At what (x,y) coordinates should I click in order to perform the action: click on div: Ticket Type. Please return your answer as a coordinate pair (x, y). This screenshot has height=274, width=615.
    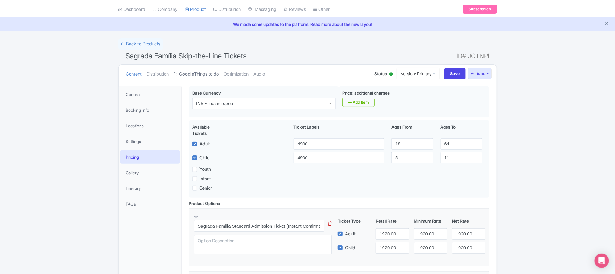
    Looking at the image, I should click on (354, 221).